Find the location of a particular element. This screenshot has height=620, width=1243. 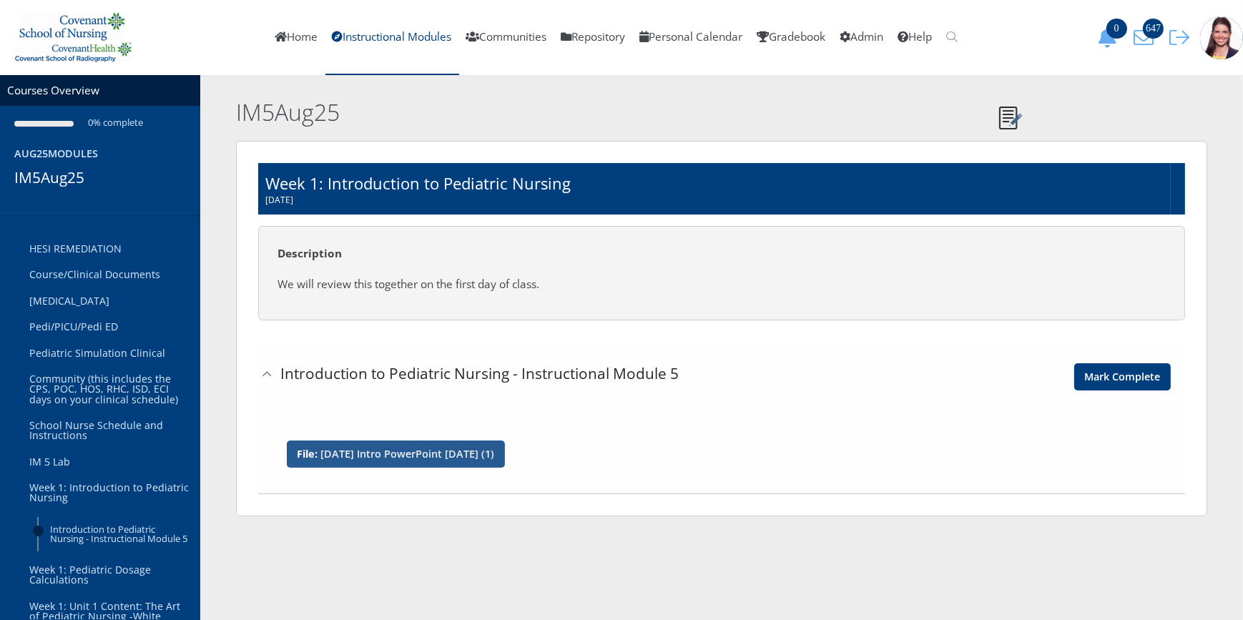

a: Pedi/PICU/Pedi ED is located at coordinates (109, 327).